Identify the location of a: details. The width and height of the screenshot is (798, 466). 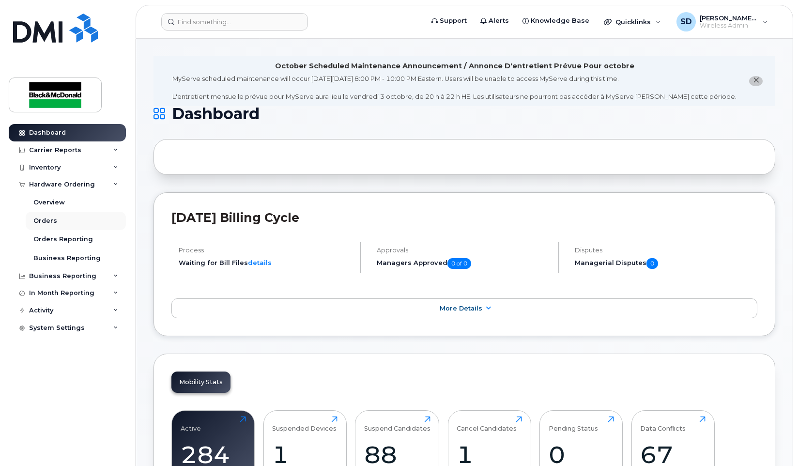
(260, 262).